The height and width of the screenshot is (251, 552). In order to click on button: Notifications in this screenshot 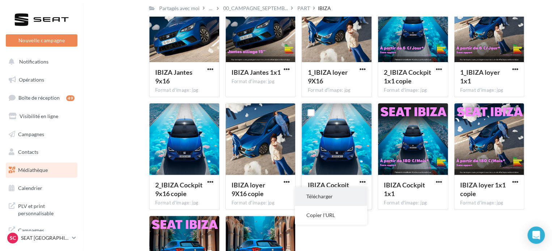, I will do `click(40, 62)`.